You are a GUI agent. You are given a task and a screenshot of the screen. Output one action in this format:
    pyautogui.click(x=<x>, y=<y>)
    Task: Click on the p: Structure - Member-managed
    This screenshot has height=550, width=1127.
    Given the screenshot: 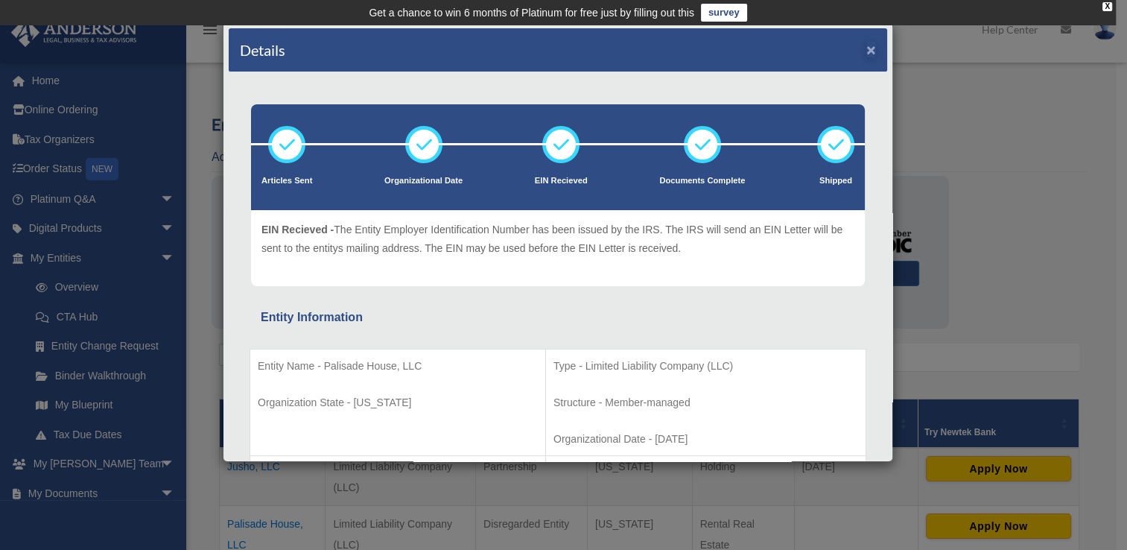 What is the action you would take?
    pyautogui.click(x=706, y=402)
    